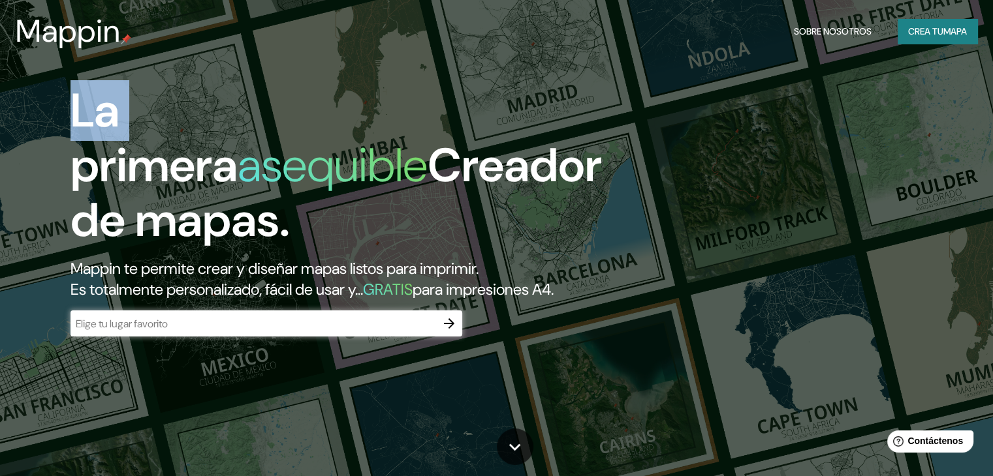 Image resolution: width=993 pixels, height=476 pixels. Describe the element at coordinates (955, 31) in the screenshot. I see `font: mapa` at that location.